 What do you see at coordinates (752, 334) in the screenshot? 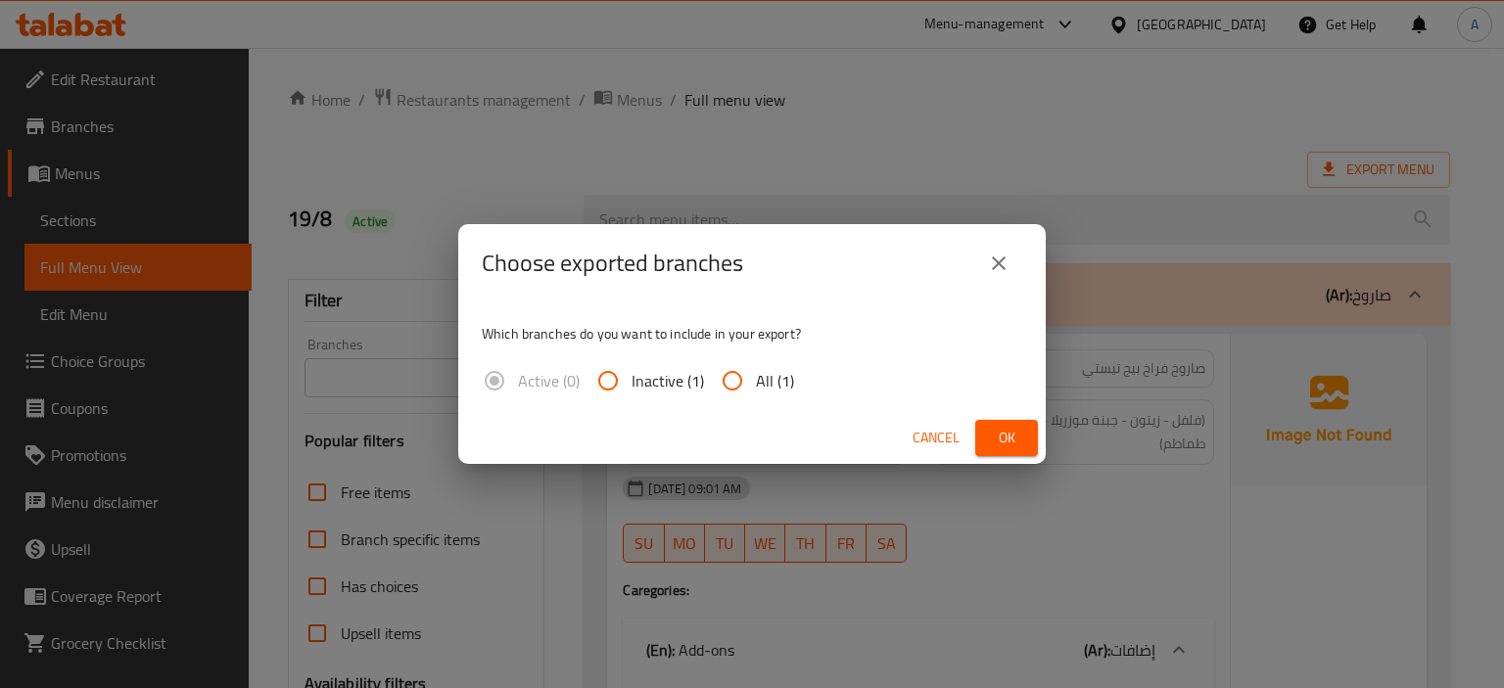
I see `p: Which branches do you want to include in your export?` at bounding box center [752, 334].